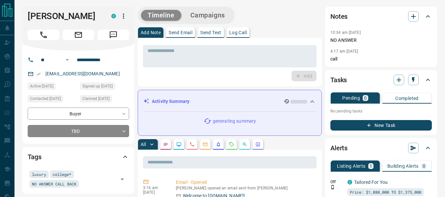 This screenshot has height=197, width=445. What do you see at coordinates (78, 157) in the screenshot?
I see `div: Tags` at bounding box center [78, 157].